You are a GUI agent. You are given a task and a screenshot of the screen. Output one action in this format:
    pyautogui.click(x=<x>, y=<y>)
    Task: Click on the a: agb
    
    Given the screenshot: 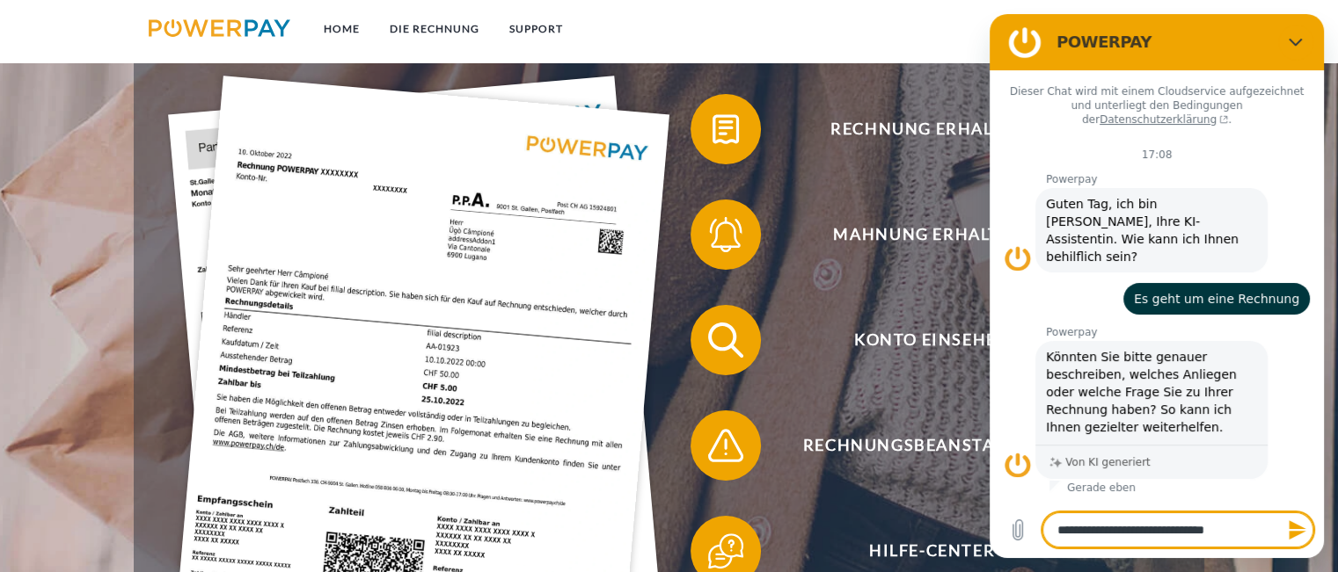 What is the action you would take?
    pyautogui.click(x=1126, y=29)
    